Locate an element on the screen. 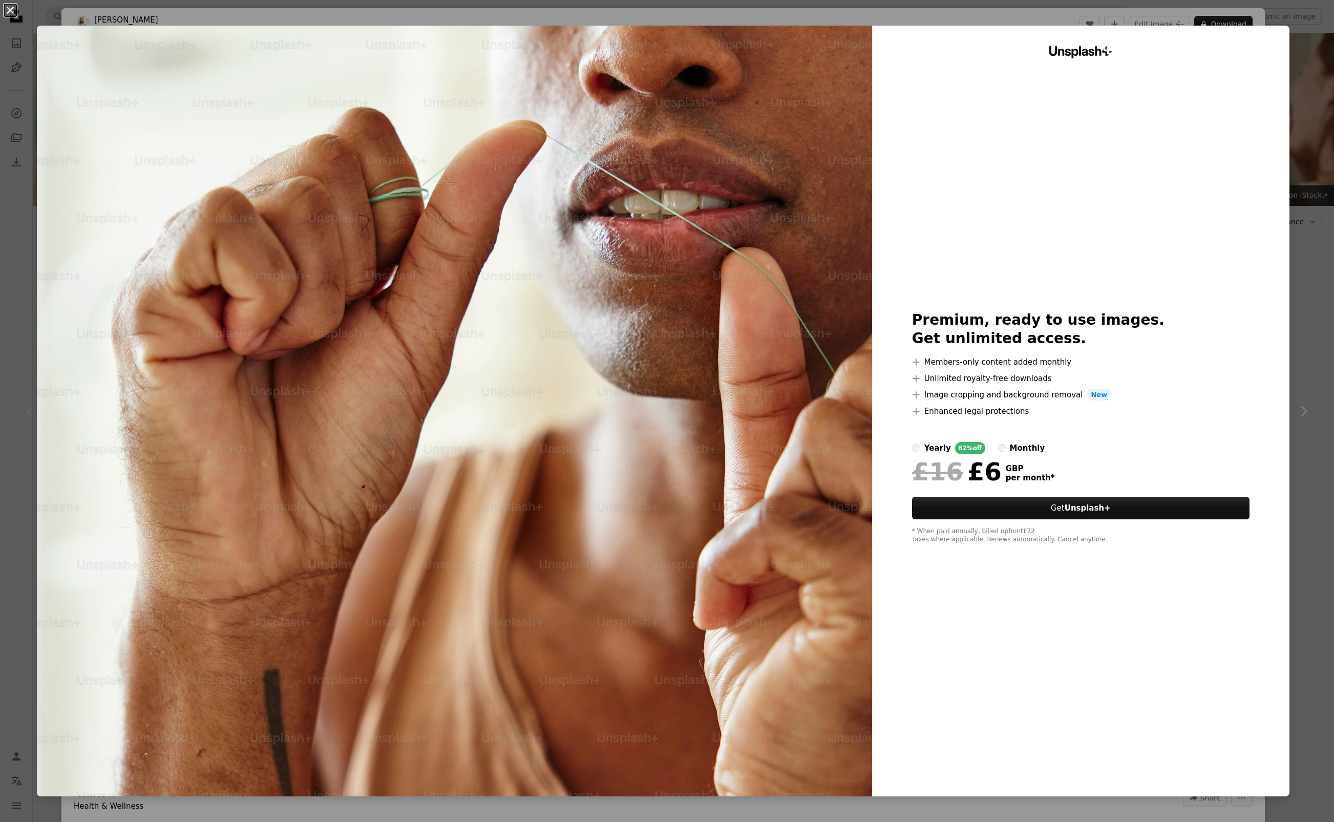  input: monthly is located at coordinates (1002, 448).